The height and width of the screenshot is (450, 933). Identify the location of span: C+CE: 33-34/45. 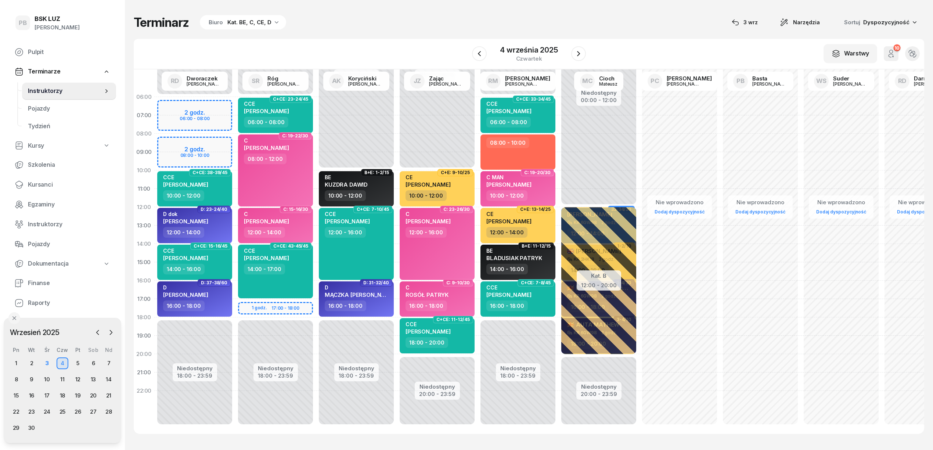
(534, 99).